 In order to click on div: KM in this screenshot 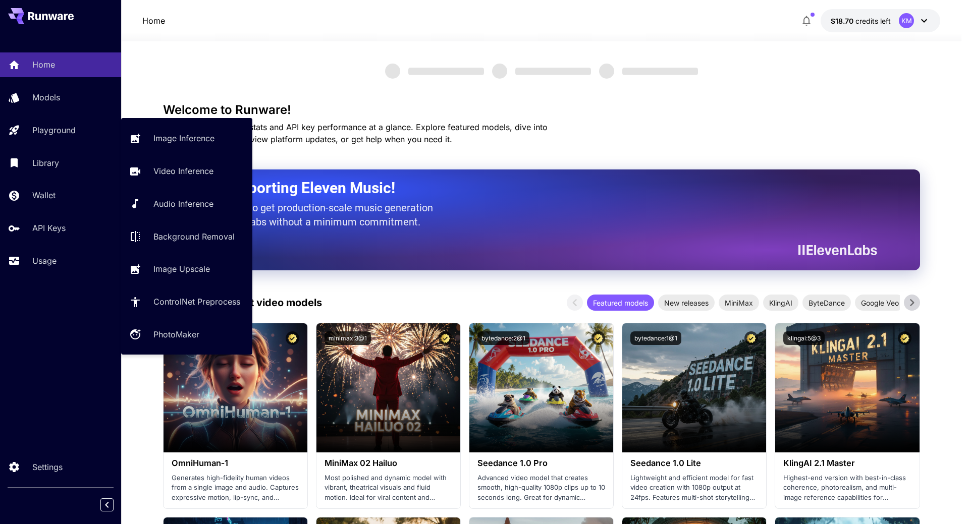, I will do `click(906, 21)`.